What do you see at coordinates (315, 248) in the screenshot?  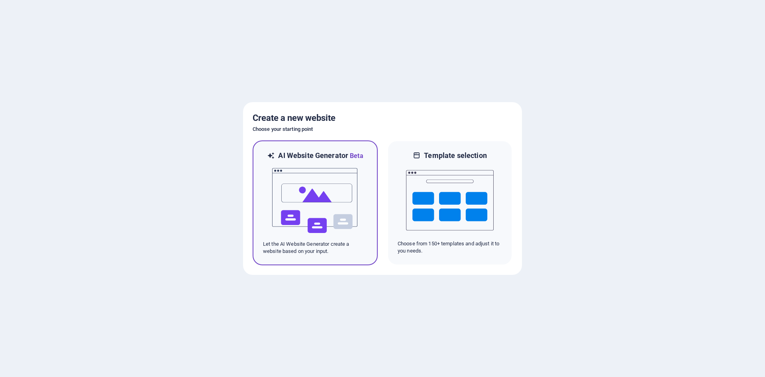 I see `p: Let the AI Website Generator create a website based on your input.` at bounding box center [315, 248].